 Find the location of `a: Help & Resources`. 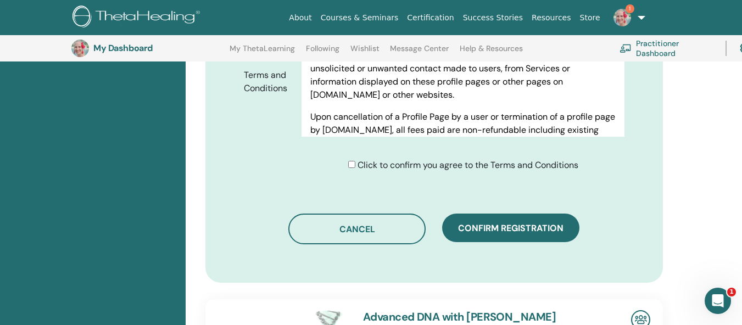

a: Help & Resources is located at coordinates (491, 53).